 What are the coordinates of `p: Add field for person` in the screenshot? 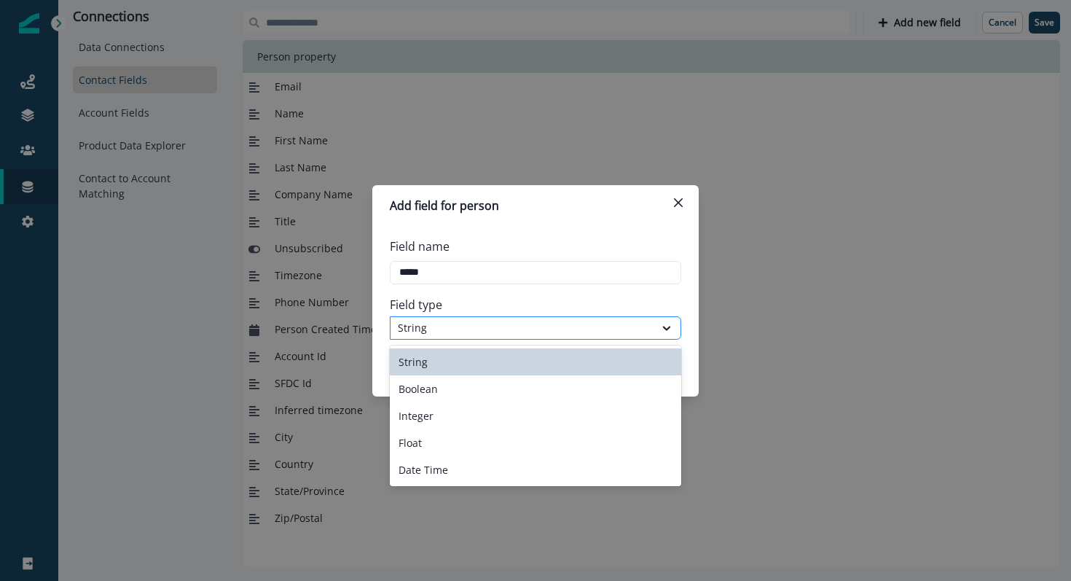 It's located at (444, 205).